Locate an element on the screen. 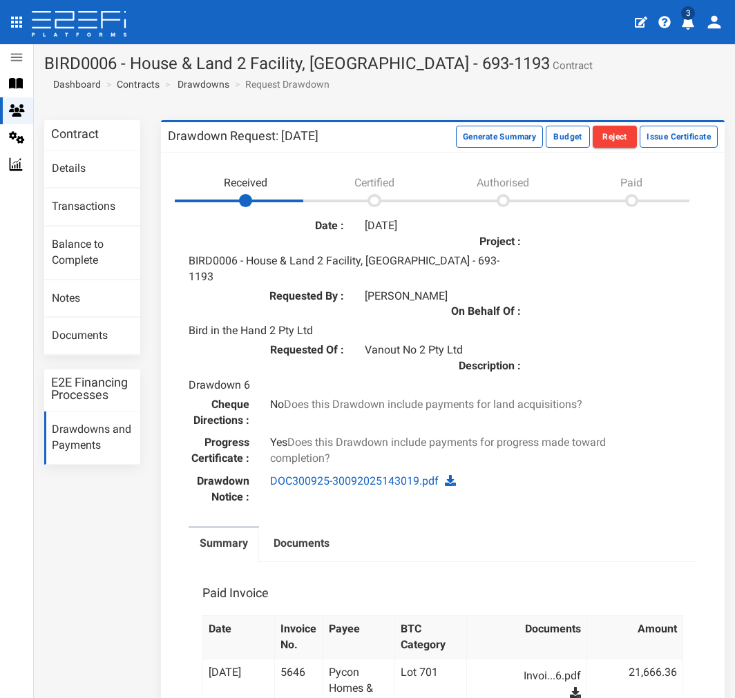 The width and height of the screenshot is (735, 698). th: Invoice No. is located at coordinates (298, 638).